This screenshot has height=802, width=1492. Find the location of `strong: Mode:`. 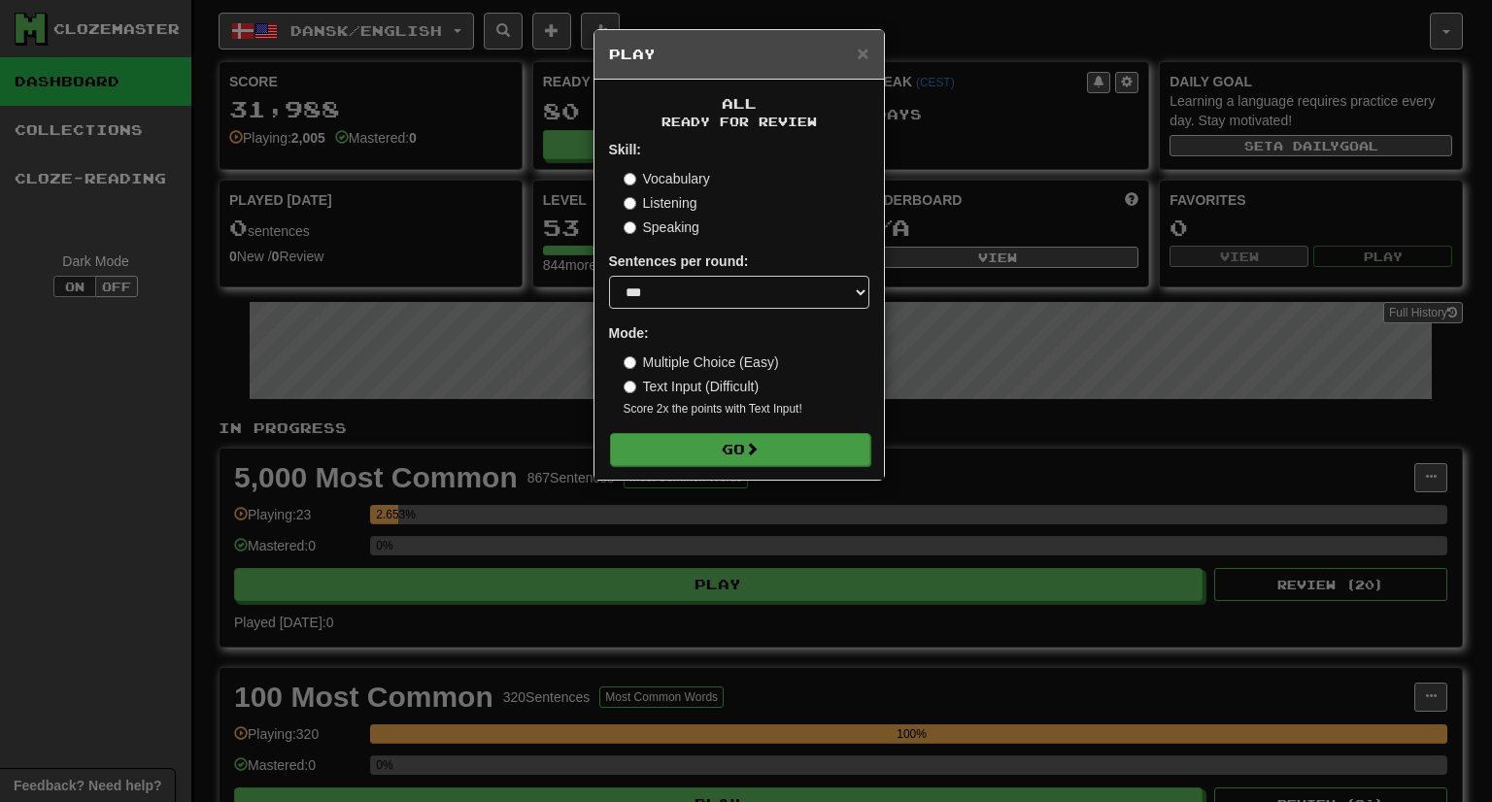

strong: Mode: is located at coordinates (629, 333).